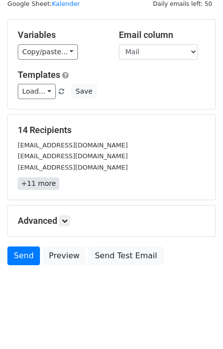 Image resolution: width=223 pixels, height=349 pixels. Describe the element at coordinates (198, 325) in the screenshot. I see `div: Chat-widget` at that location.